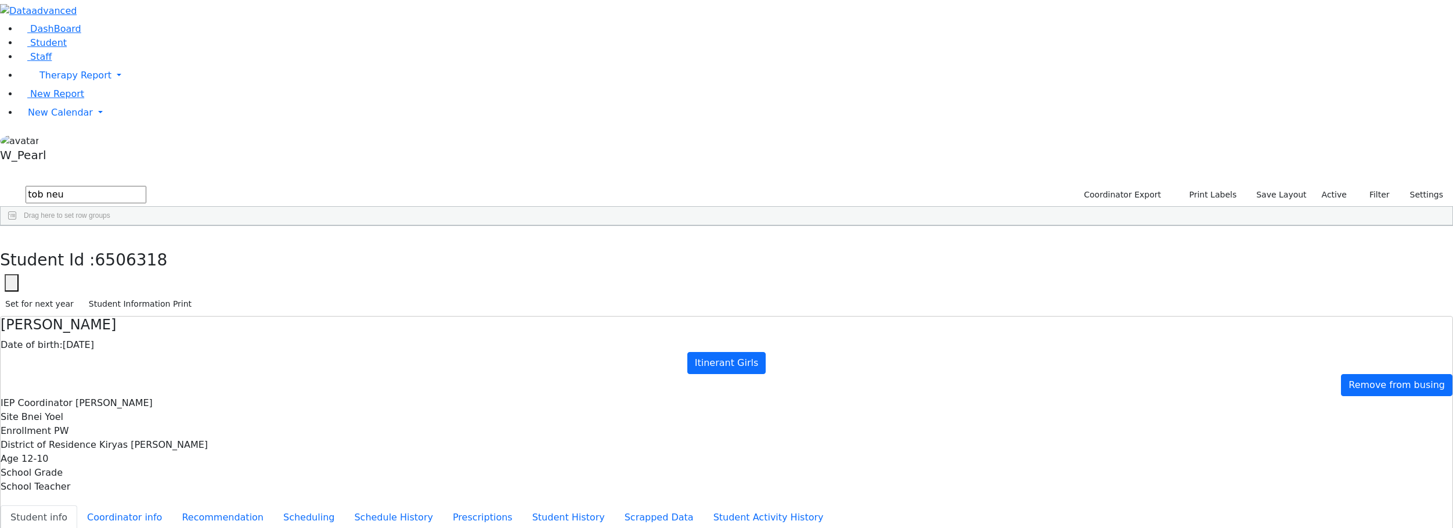  I want to click on span: Remove from busing, so click(1397, 384).